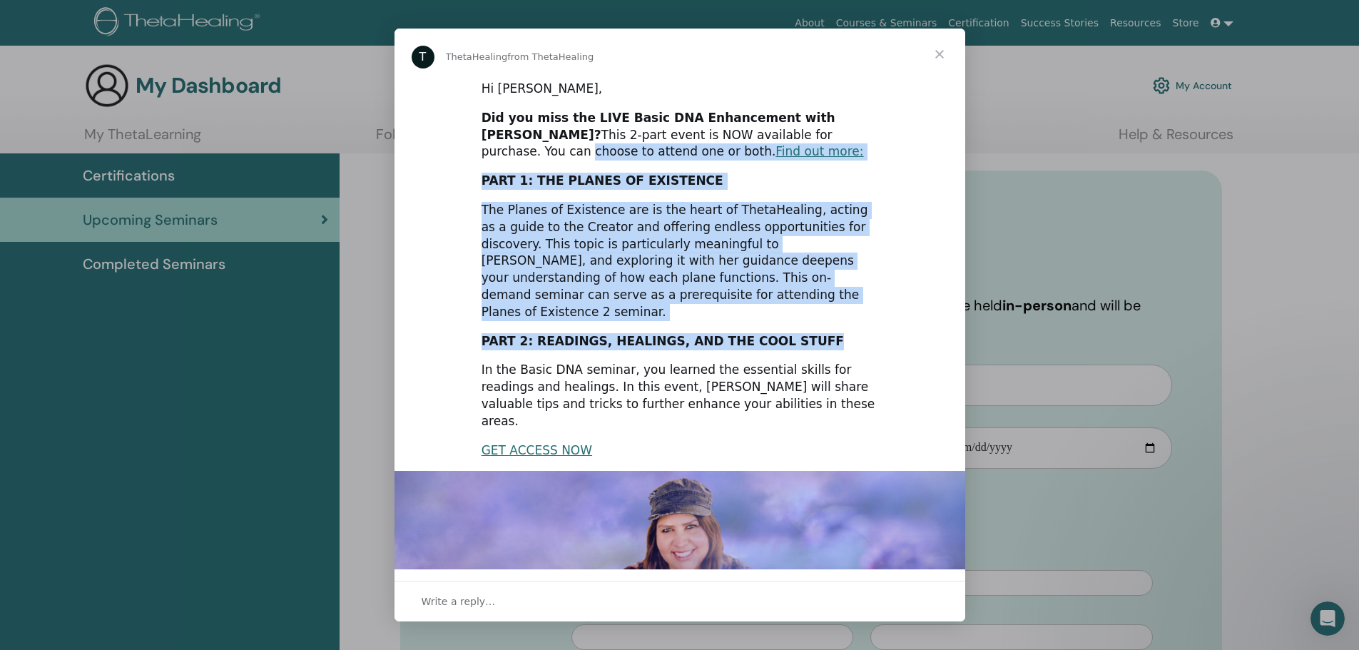 This screenshot has height=650, width=1359. Describe the element at coordinates (680, 395) in the screenshot. I see `div: In the Basic DNA seminar, you learned the essential skills for readings and healings. In this eve...` at that location.